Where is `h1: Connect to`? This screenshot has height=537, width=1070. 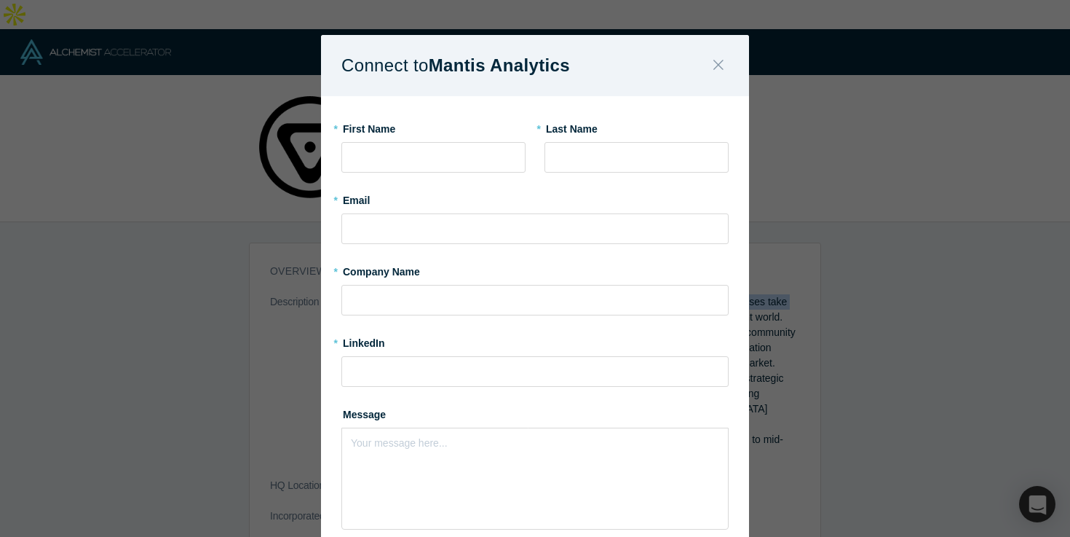 h1: Connect to is located at coordinates (468, 66).